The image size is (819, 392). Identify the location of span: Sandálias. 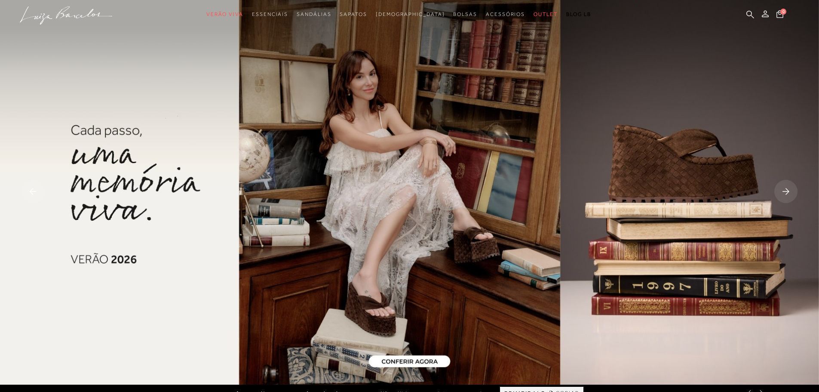
(314, 14).